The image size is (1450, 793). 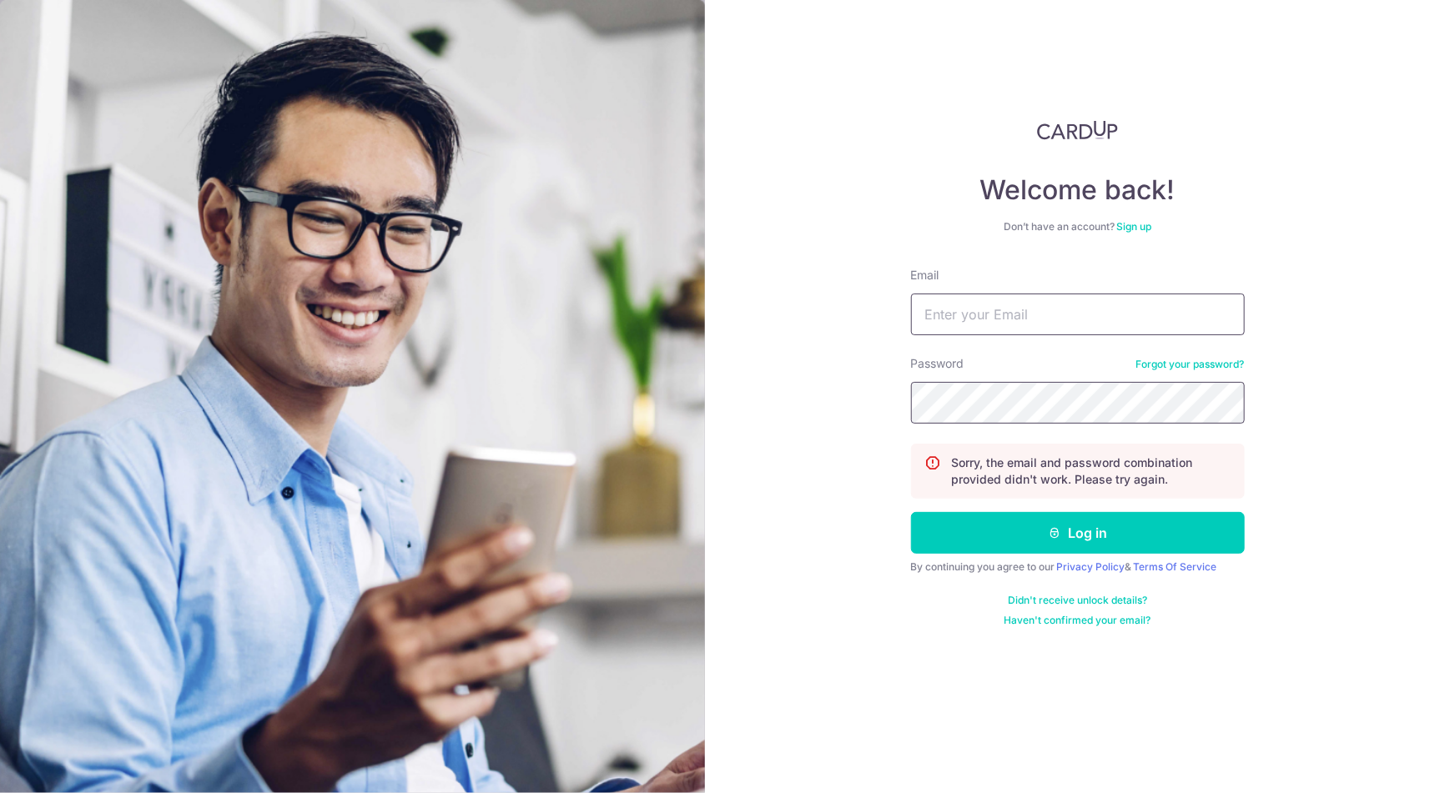 I want to click on a: Privacy Policy, so click(x=1091, y=567).